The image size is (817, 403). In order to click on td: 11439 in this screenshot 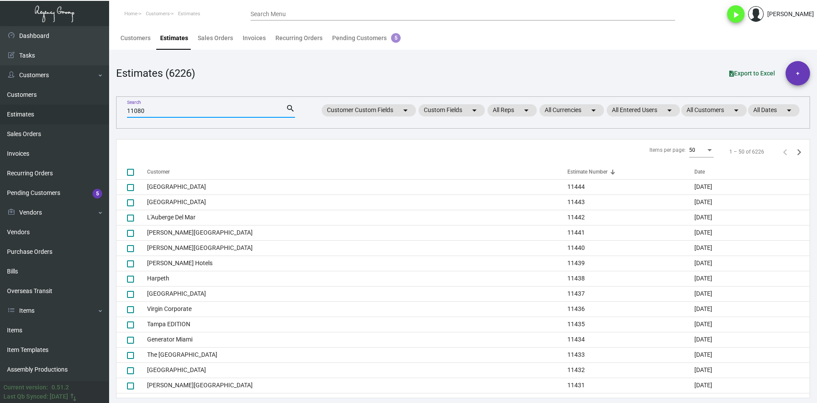, I will do `click(631, 263)`.